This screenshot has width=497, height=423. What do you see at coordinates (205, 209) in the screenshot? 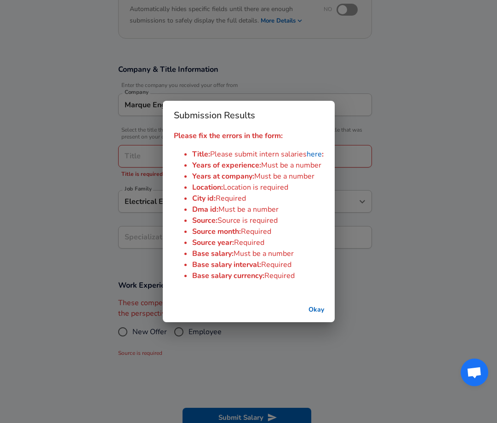
I see `span: Dma id :` at bounding box center [205, 209].